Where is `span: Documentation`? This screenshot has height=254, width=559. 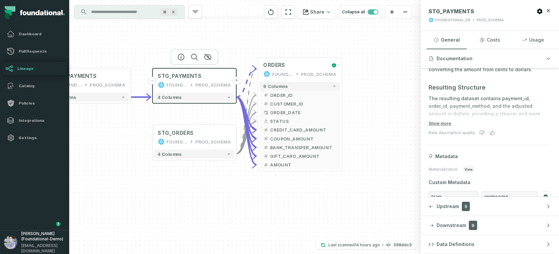 span: Documentation is located at coordinates (455, 59).